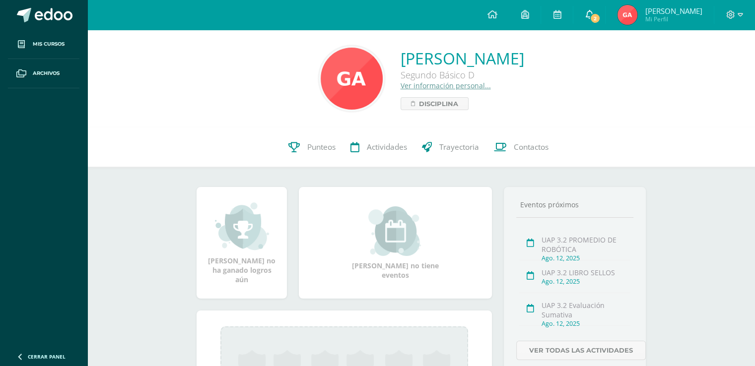  Describe the element at coordinates (321, 147) in the screenshot. I see `span: Punteos` at that location.